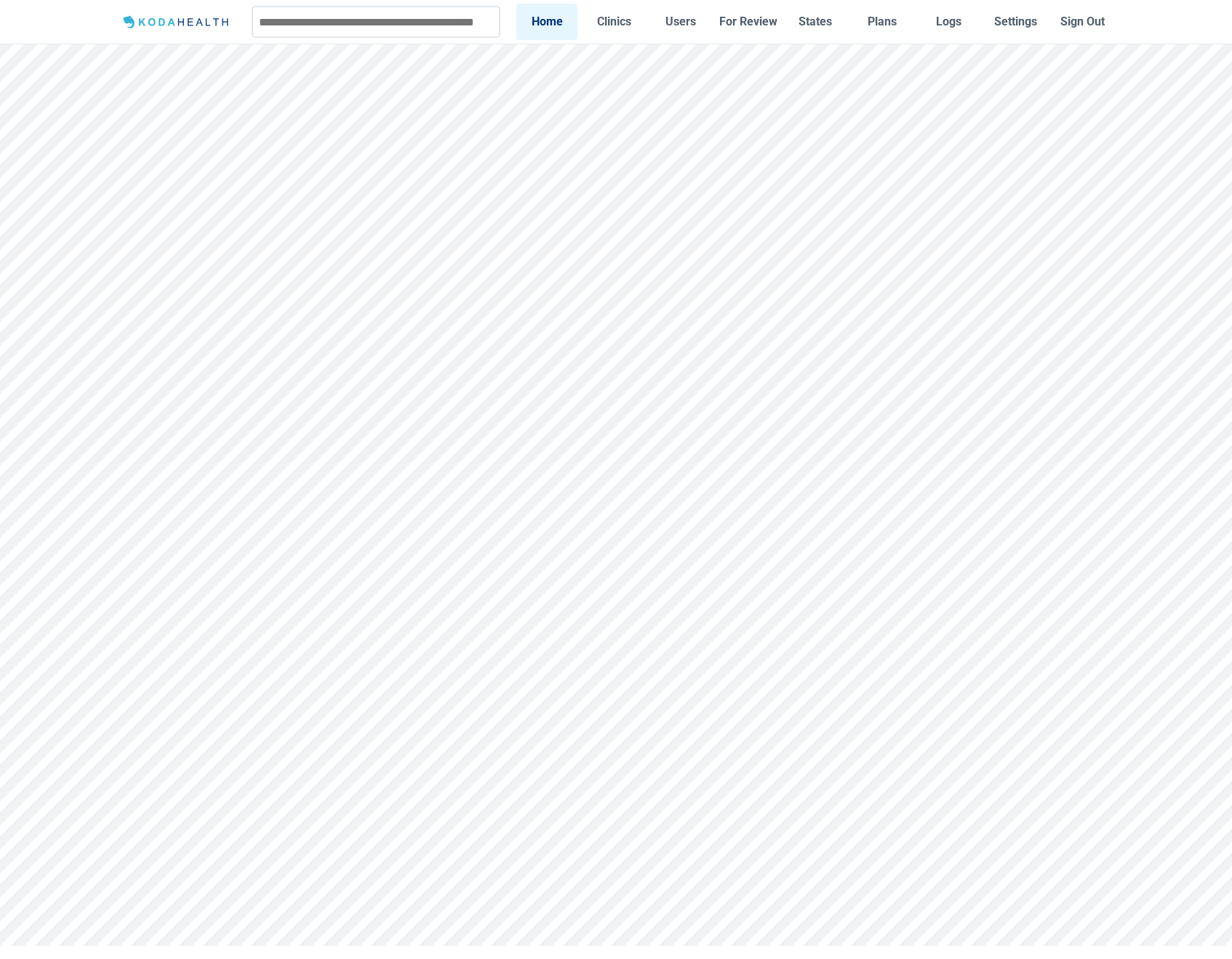 This screenshot has width=1232, height=959. I want to click on a: Settings, so click(1016, 21).